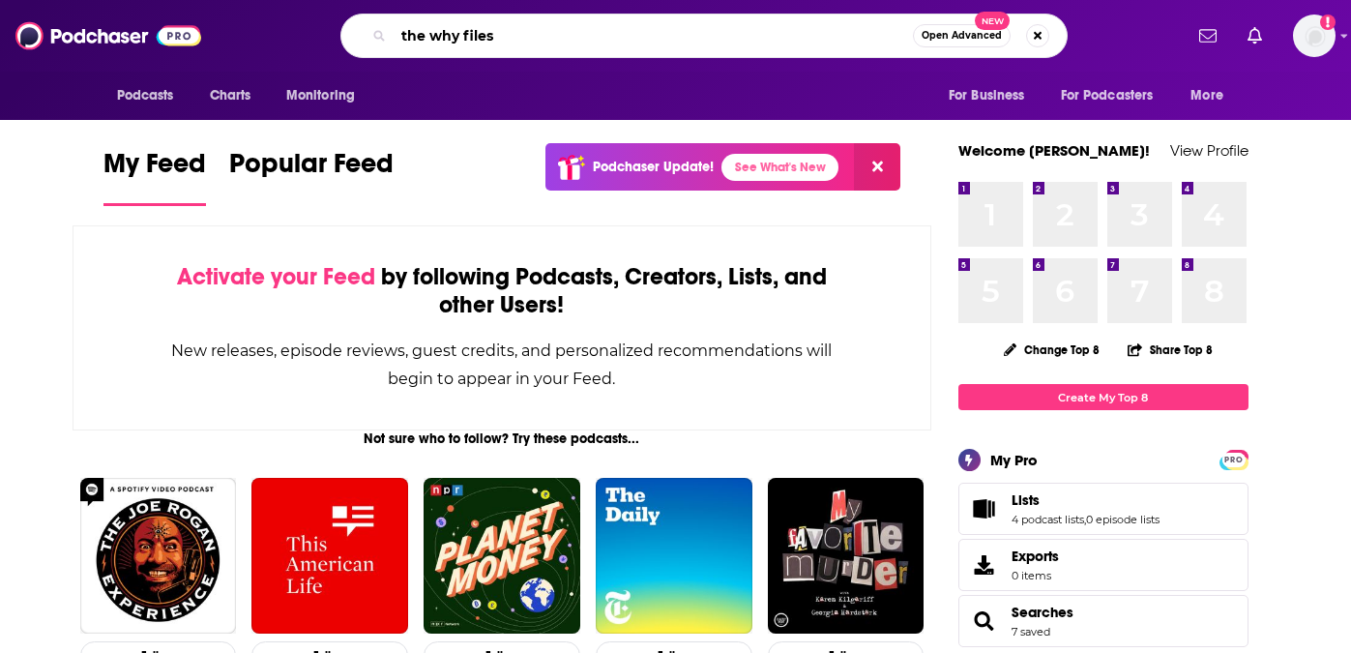 Image resolution: width=1351 pixels, height=653 pixels. Describe the element at coordinates (155, 169) in the screenshot. I see `span: My Feed` at that location.